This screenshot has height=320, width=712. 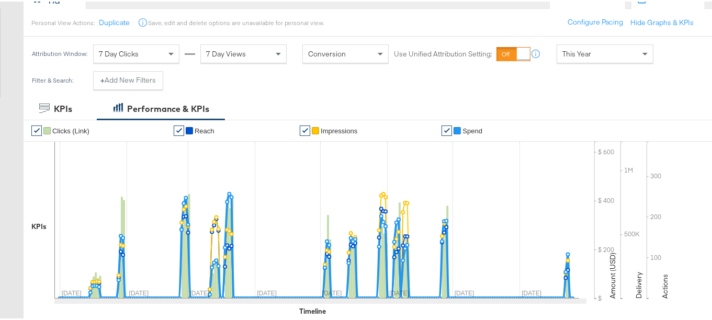 I want to click on span: Conversion, so click(x=327, y=52).